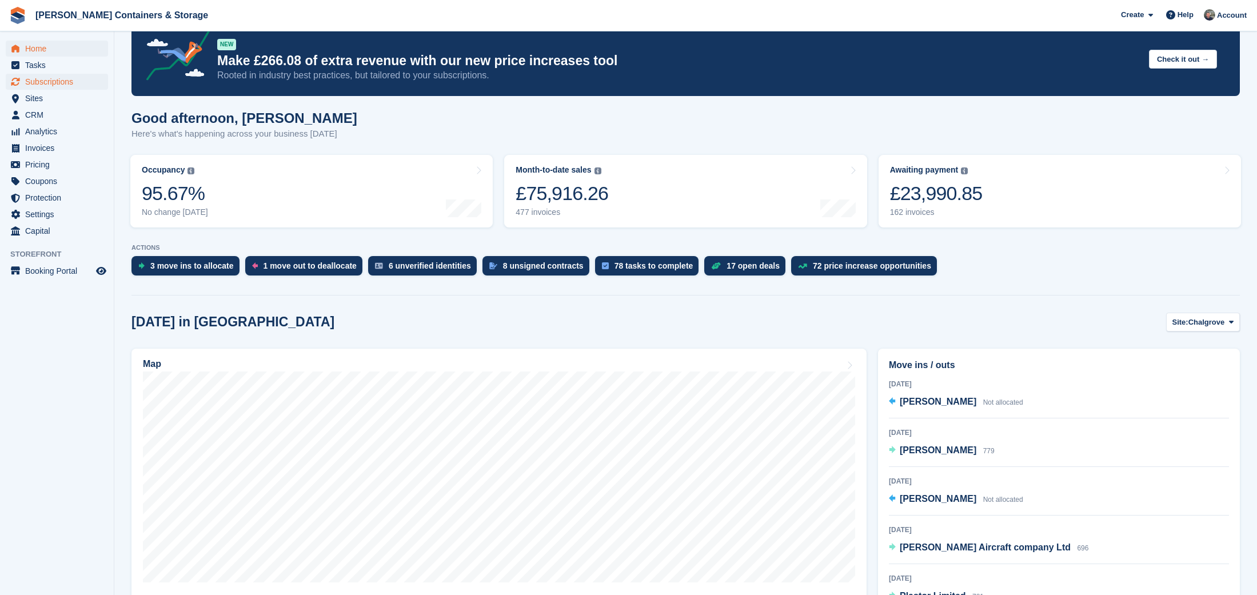 The height and width of the screenshot is (595, 1257). What do you see at coordinates (716, 266) in the screenshot?
I see `img: deal-1b604bf984904fb50ccaf53a9ad4b4a5d6e5aea283cecdc64d6e3604feb123c2.svg` at bounding box center [716, 266].